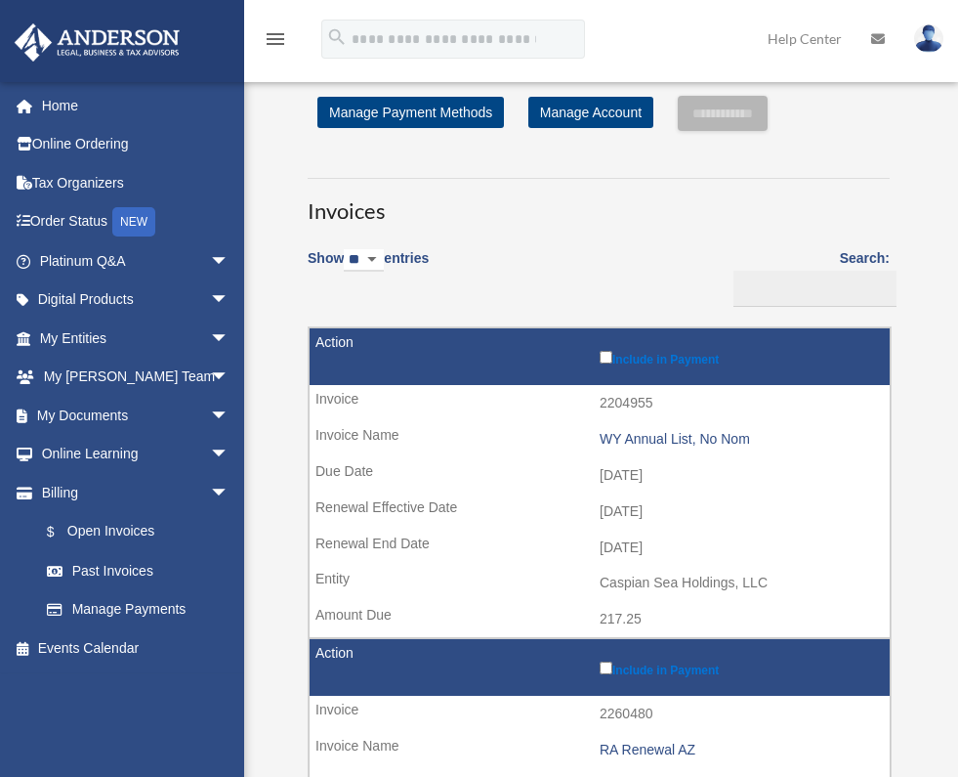 The height and width of the screenshot is (777, 958). I want to click on input: Search:, so click(815, 289).